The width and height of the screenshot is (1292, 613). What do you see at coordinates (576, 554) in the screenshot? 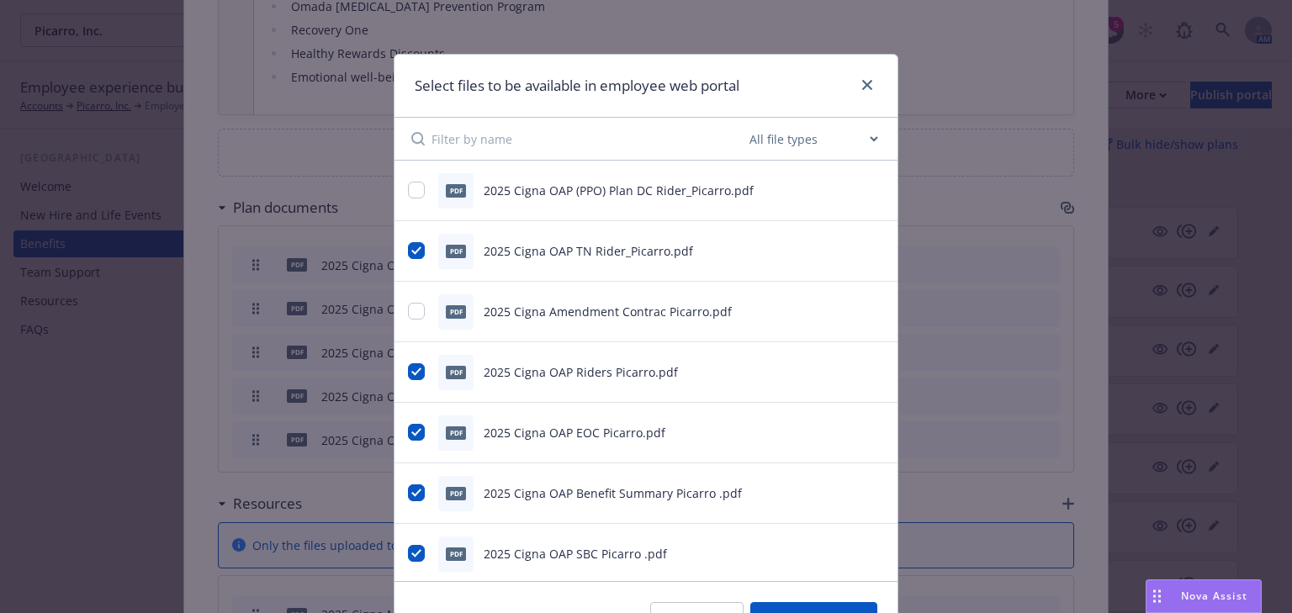
I see `span: 2025 Cigna OAP SBC Picarro .pdf` at bounding box center [576, 554].